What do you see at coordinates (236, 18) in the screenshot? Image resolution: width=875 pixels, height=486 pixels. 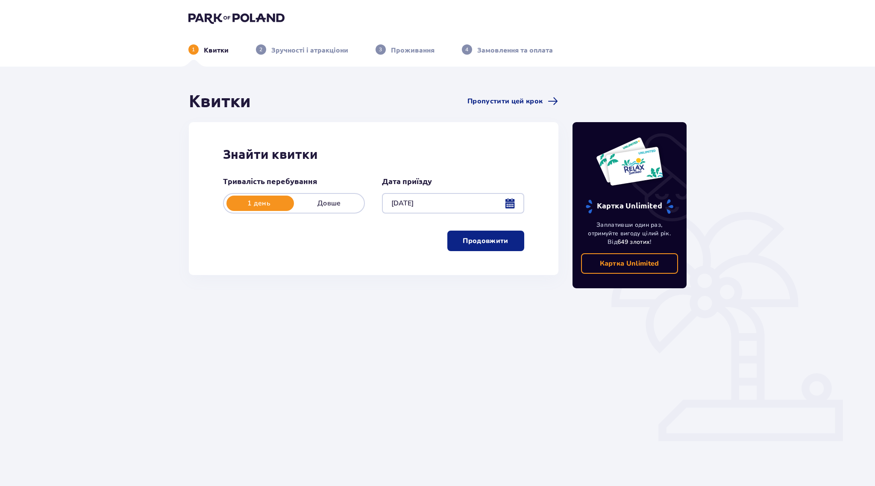 I see `img: Park of Poland logo` at bounding box center [236, 18].